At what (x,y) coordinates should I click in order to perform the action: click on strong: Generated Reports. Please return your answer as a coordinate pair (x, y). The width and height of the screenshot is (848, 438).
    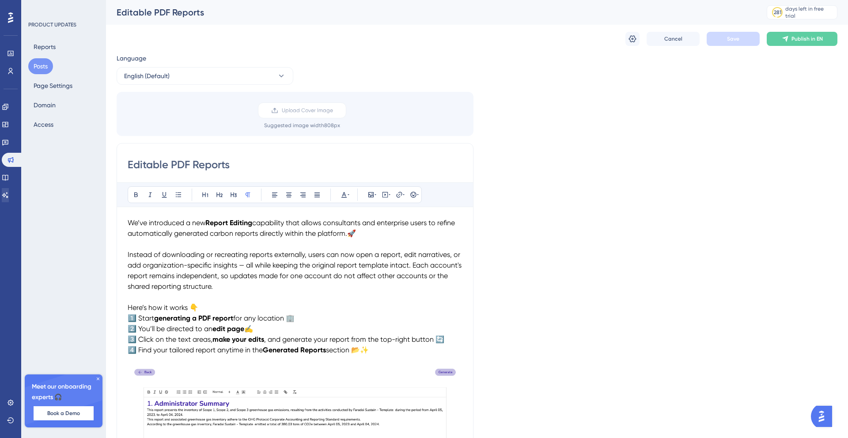
    Looking at the image, I should click on (294, 350).